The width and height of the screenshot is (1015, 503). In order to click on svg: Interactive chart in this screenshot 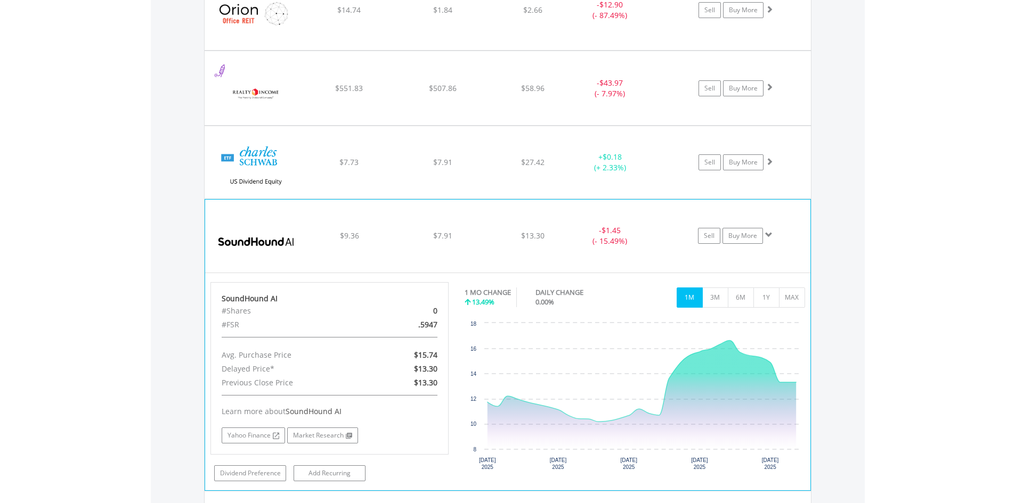, I will do `click(634, 398)`.